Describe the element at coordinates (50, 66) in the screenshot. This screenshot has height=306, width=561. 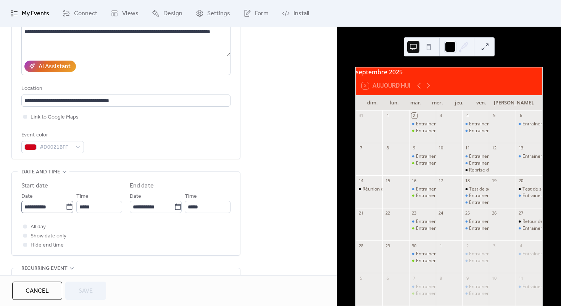
I see `button: AI Assistant` at that location.